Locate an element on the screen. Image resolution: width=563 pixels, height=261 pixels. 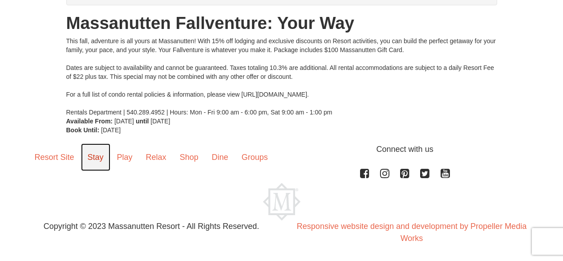
strong: Book Until: is located at coordinates (83, 130).